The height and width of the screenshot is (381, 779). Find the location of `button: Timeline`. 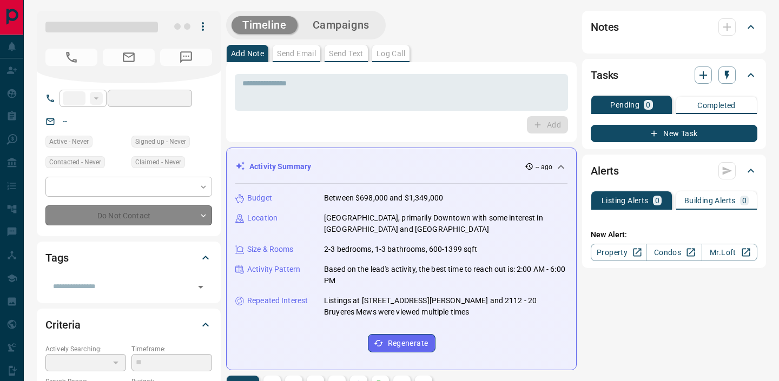

button: Timeline is located at coordinates (265, 25).